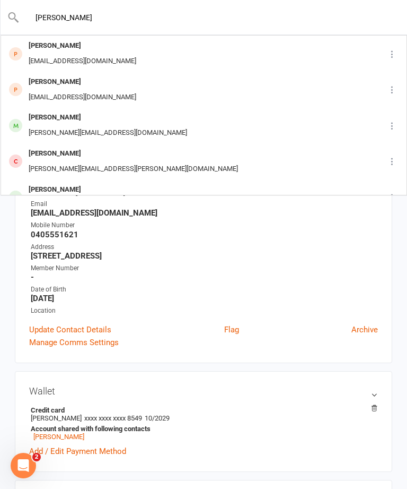 The height and width of the screenshot is (489, 407). Describe the element at coordinates (232, 329) in the screenshot. I see `a: Flag` at that location.